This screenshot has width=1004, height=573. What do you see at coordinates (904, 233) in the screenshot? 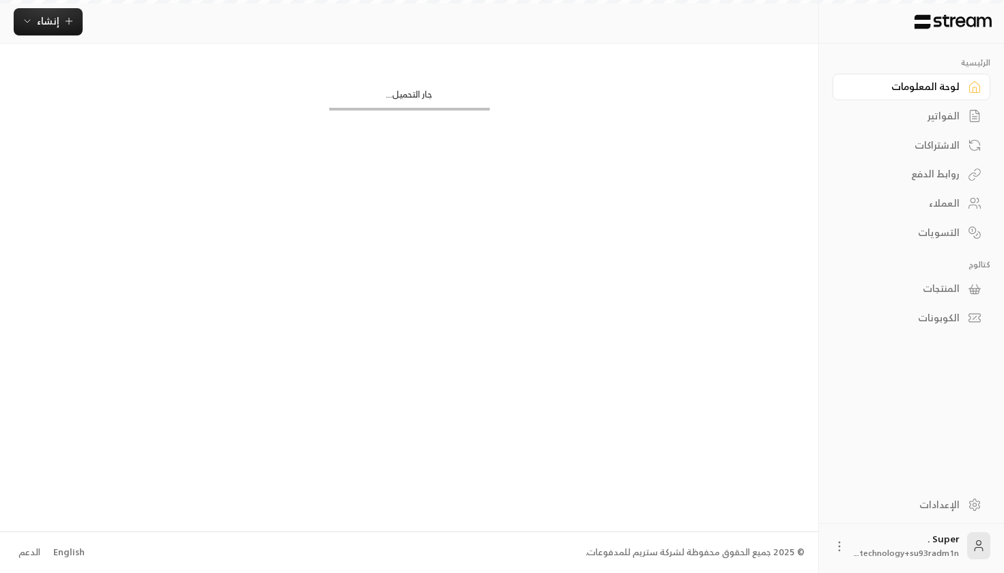
I see `div: التسويات` at bounding box center [904, 233].